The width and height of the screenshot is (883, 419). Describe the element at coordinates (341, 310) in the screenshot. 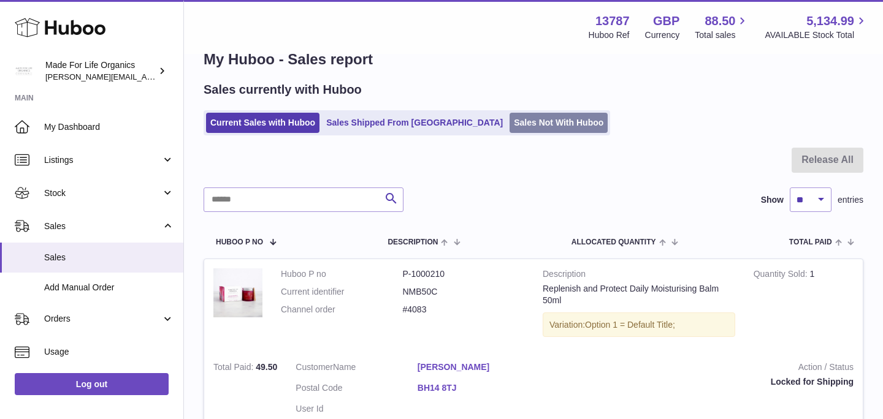

I see `dt: Channel order` at that location.